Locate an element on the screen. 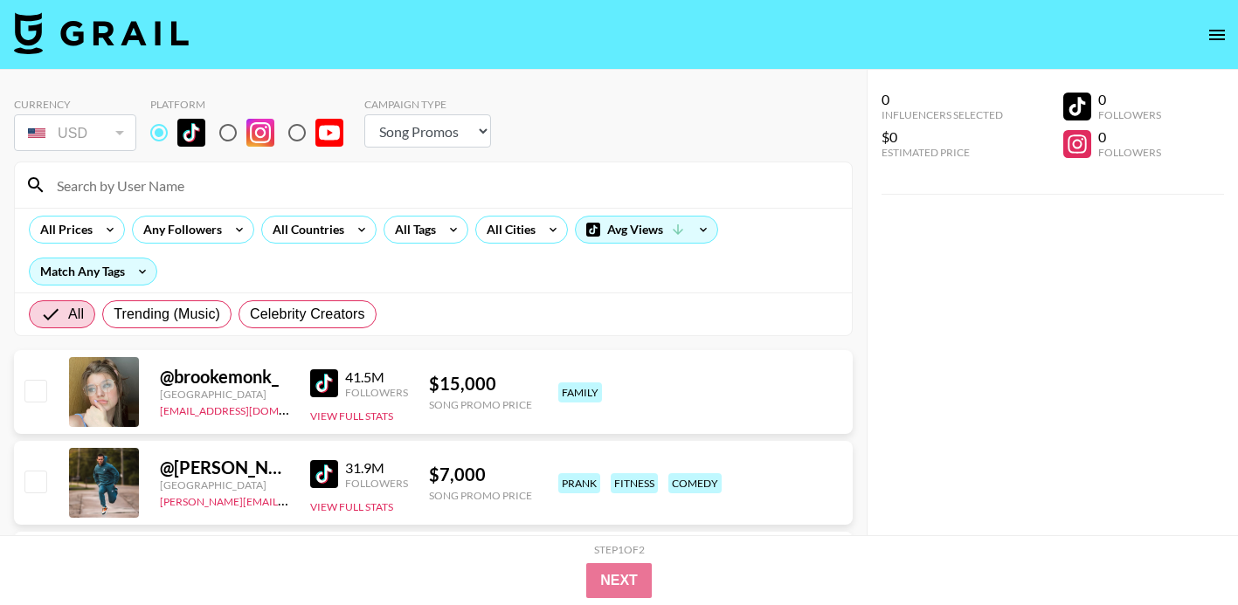 The image size is (1238, 605). div: Step 1 of 2 is located at coordinates (619, 550).